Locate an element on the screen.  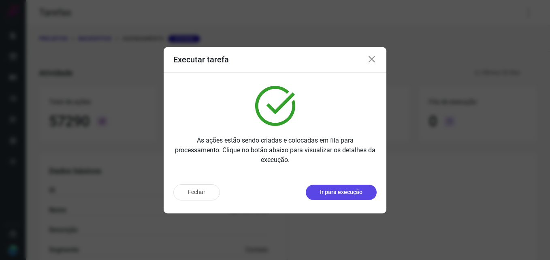
button: Fechar is located at coordinates (196, 192).